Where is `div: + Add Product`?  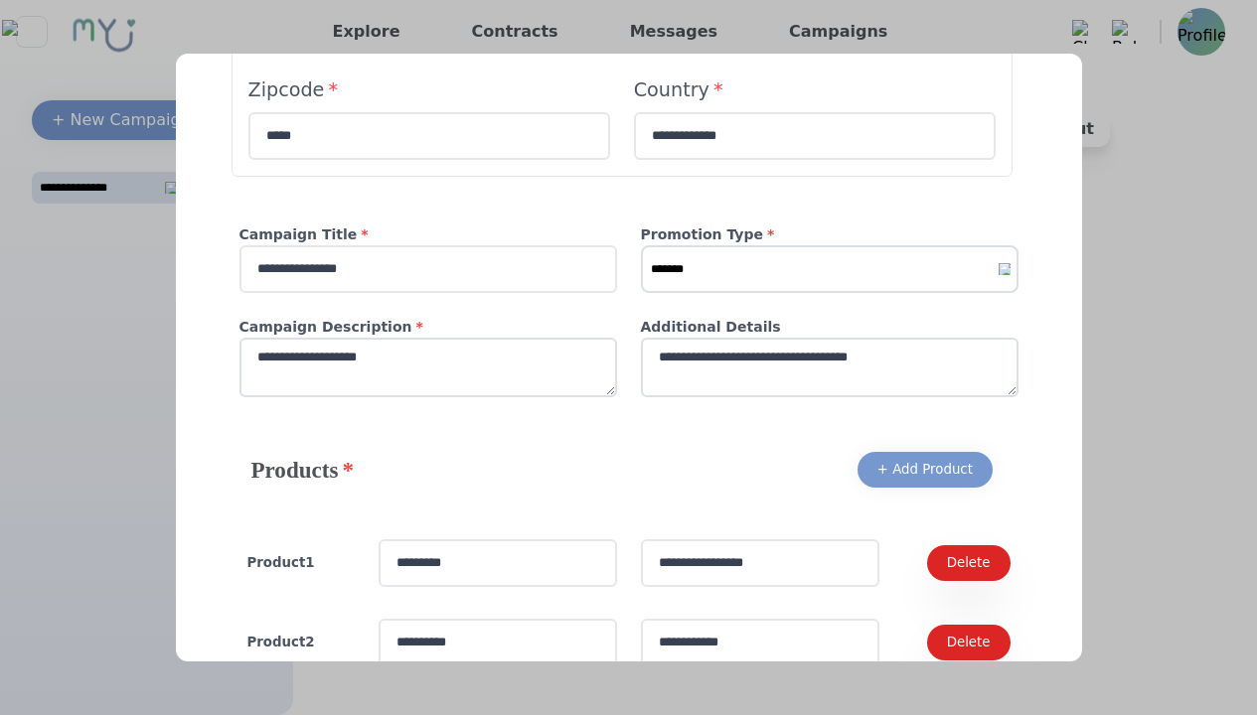 div: + Add Product is located at coordinates (925, 470).